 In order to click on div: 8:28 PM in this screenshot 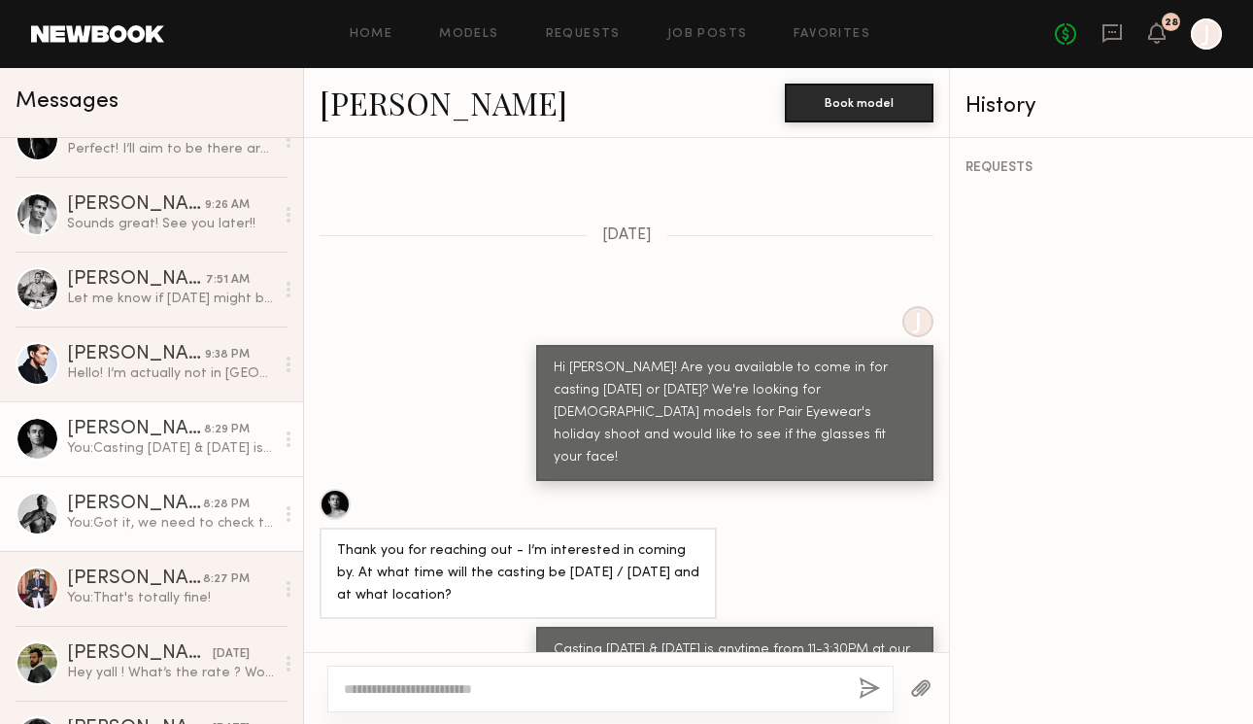, I will do `click(226, 504)`.